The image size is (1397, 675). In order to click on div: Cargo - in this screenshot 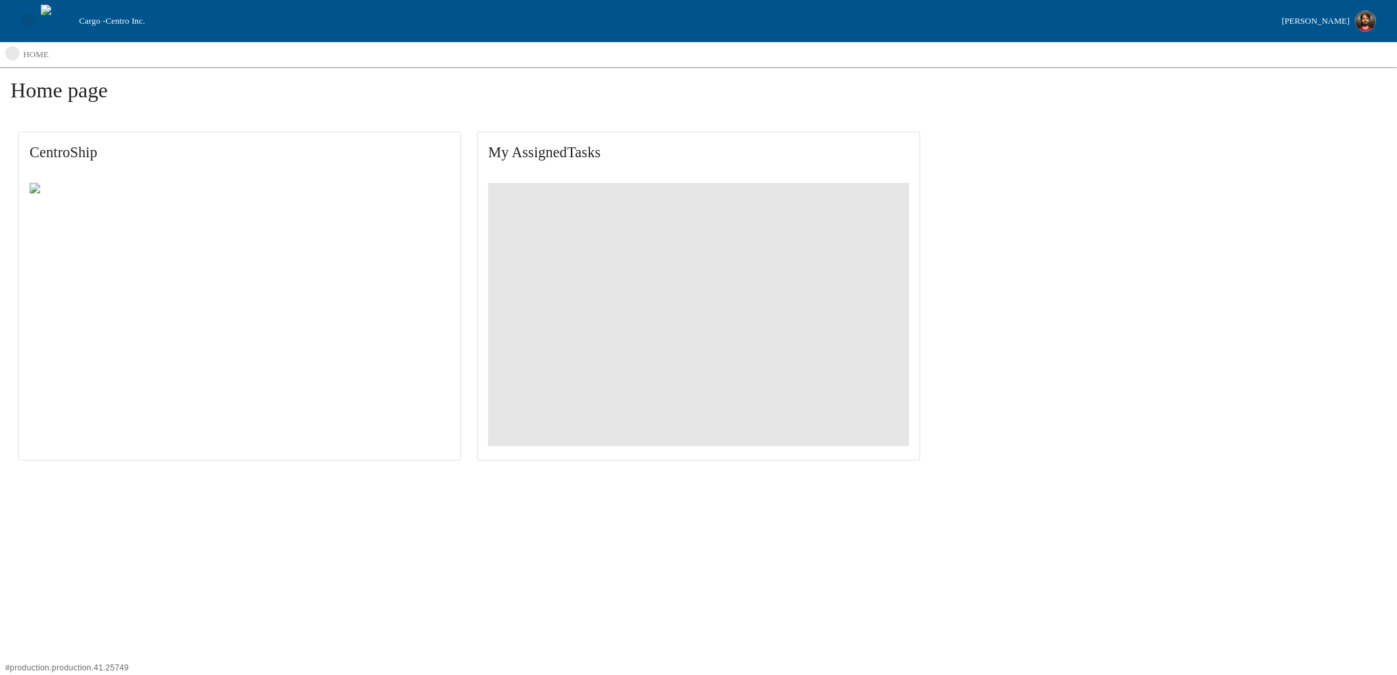, I will do `click(675, 21)`.